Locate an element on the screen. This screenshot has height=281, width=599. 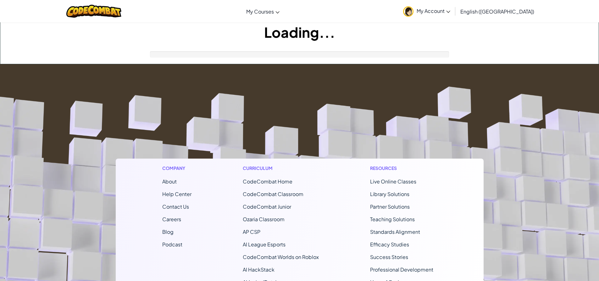
a: Ozaria Classroom is located at coordinates (263, 219).